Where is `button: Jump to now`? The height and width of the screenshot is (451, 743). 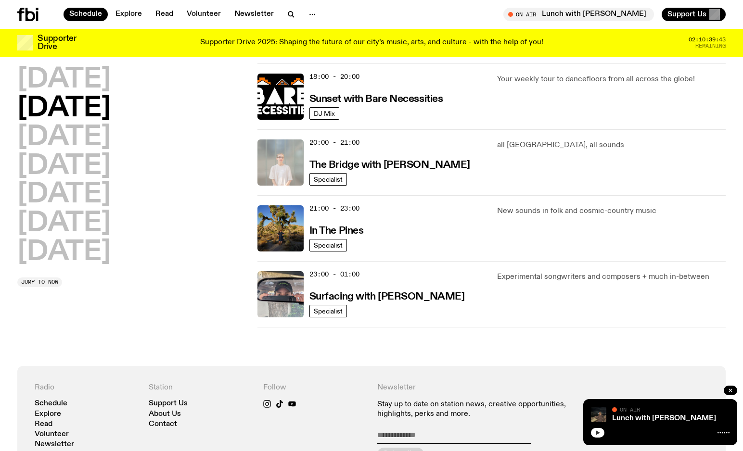 button: Jump to now is located at coordinates (39, 282).